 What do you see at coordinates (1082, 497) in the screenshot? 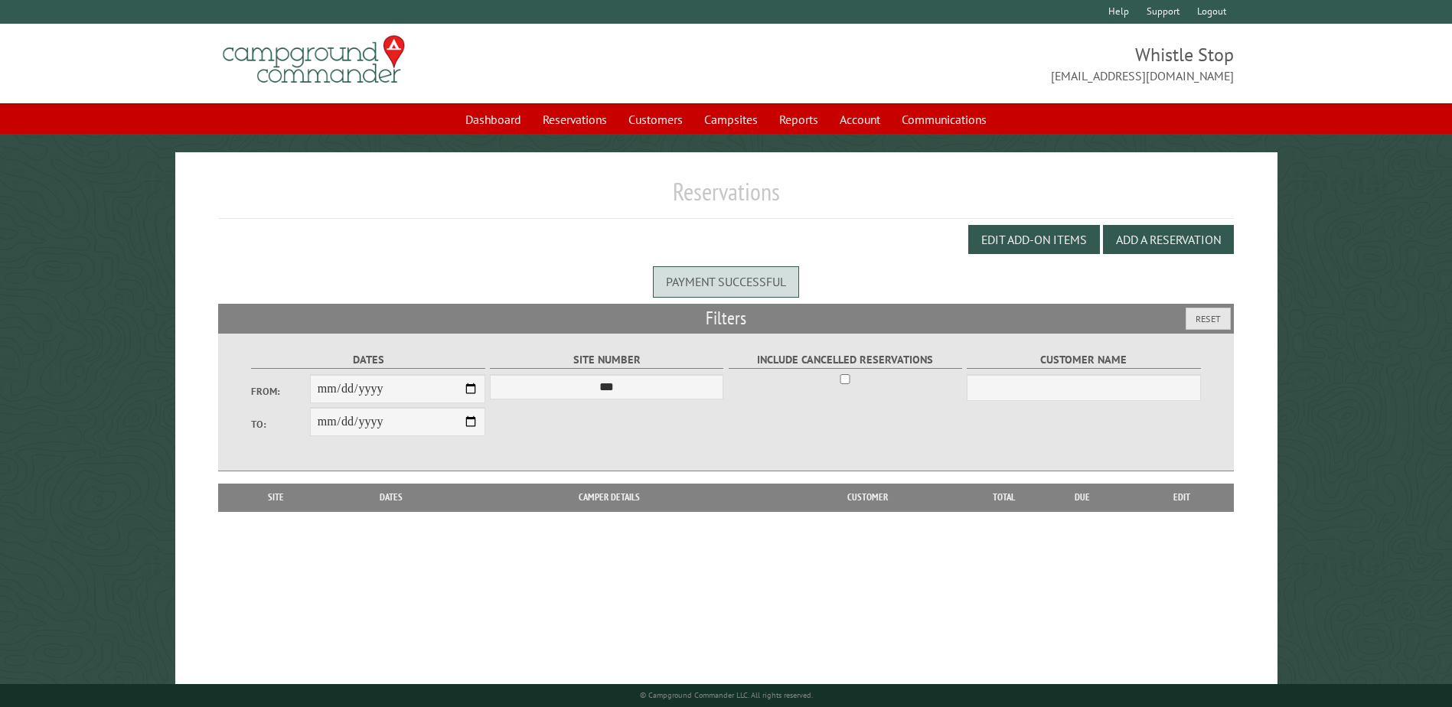
I see `th: Due` at bounding box center [1082, 497].